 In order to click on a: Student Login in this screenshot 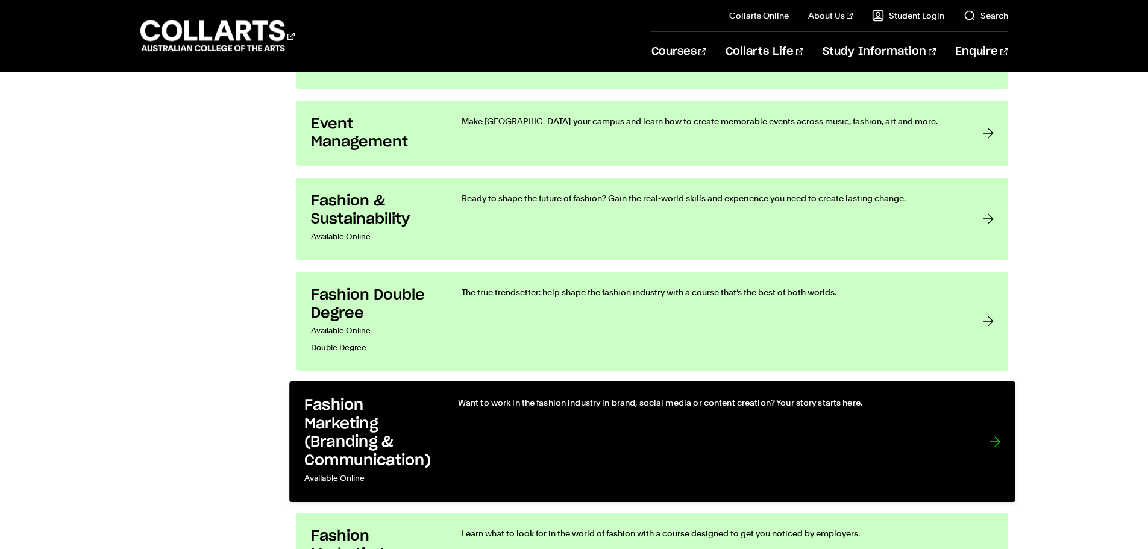, I will do `click(908, 16)`.